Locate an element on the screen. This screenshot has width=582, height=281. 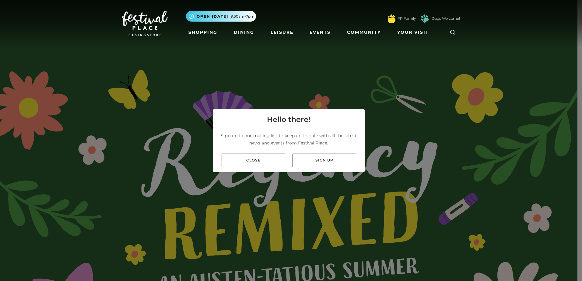
span: Your Visit is located at coordinates (413, 32).